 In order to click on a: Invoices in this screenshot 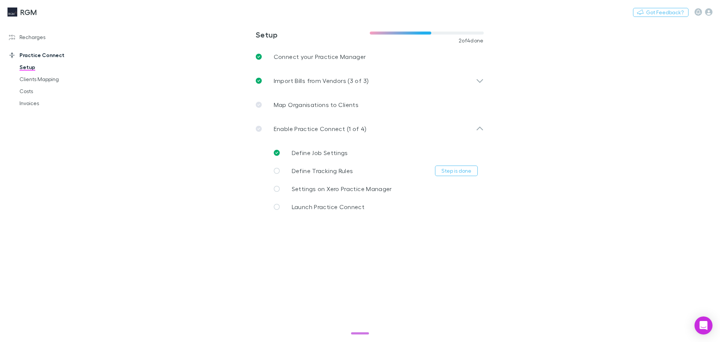, I will do `click(57, 103)`.